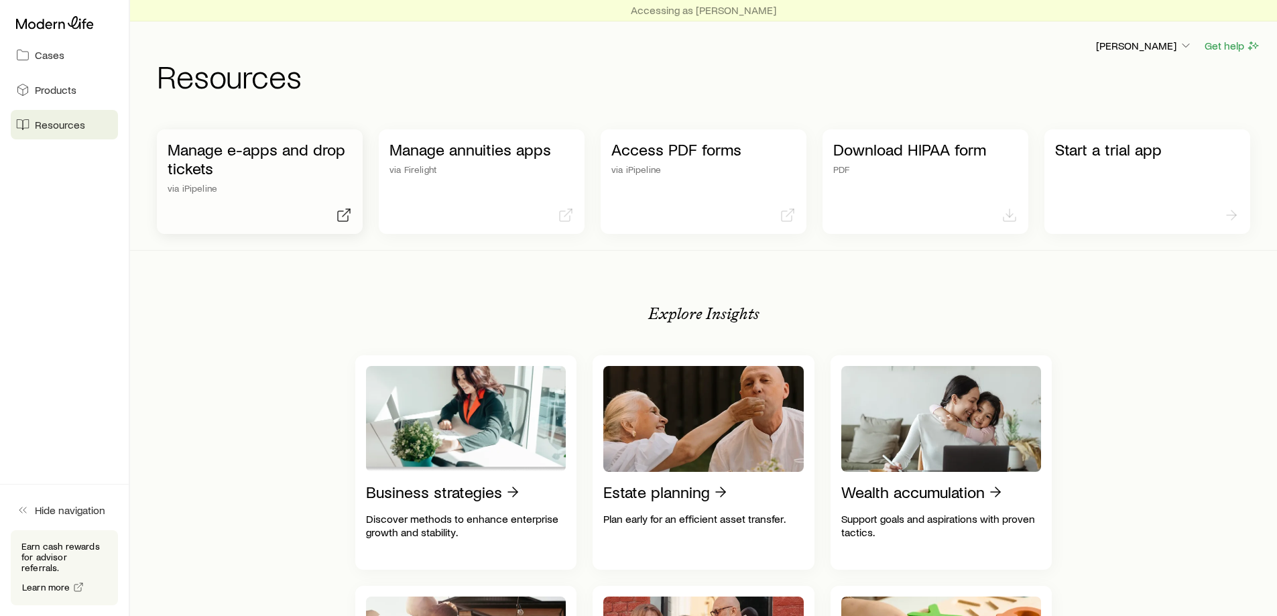  Describe the element at coordinates (703, 419) in the screenshot. I see `img: Estate planning` at that location.